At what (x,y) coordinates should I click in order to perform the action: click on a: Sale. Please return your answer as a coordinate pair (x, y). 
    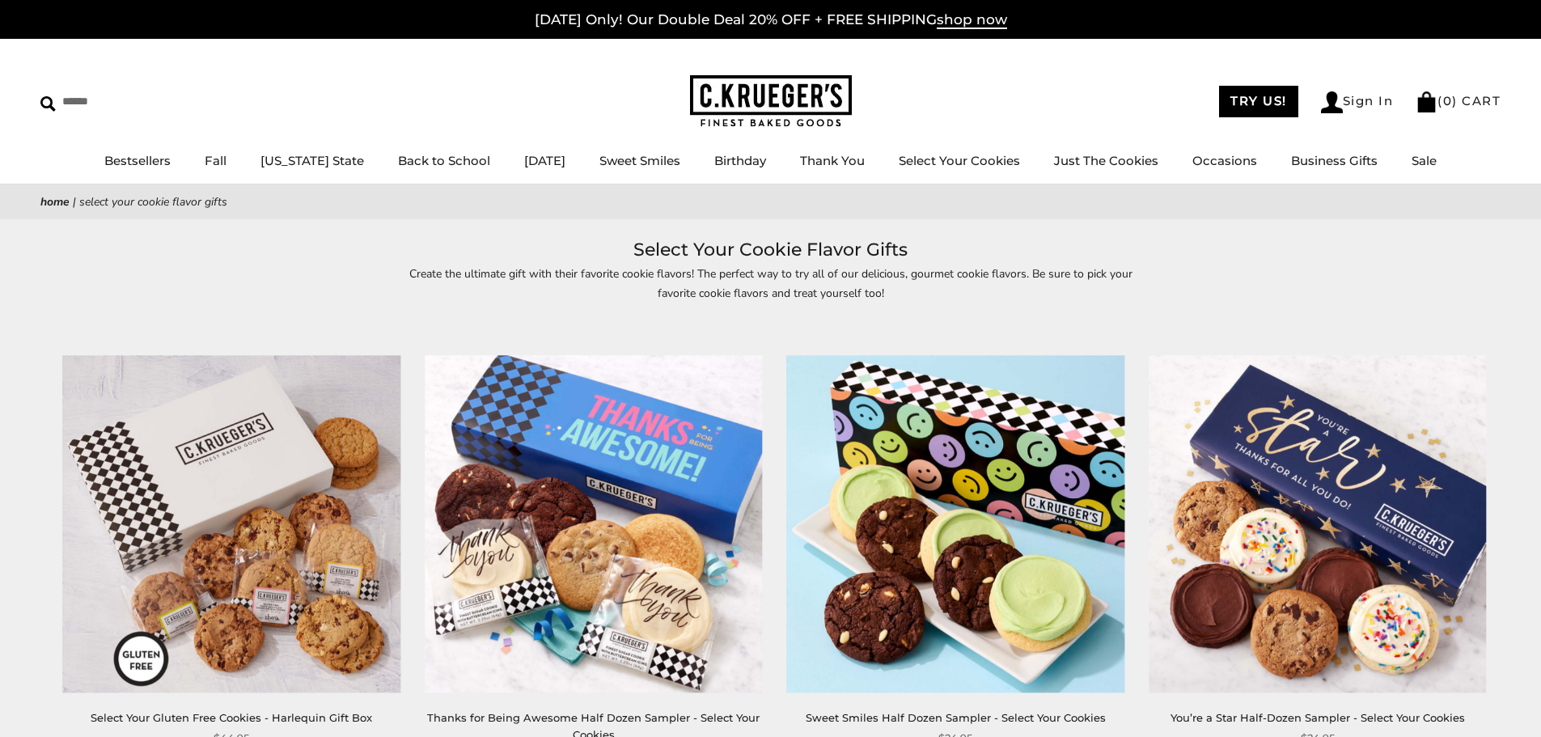
    Looking at the image, I should click on (1424, 160).